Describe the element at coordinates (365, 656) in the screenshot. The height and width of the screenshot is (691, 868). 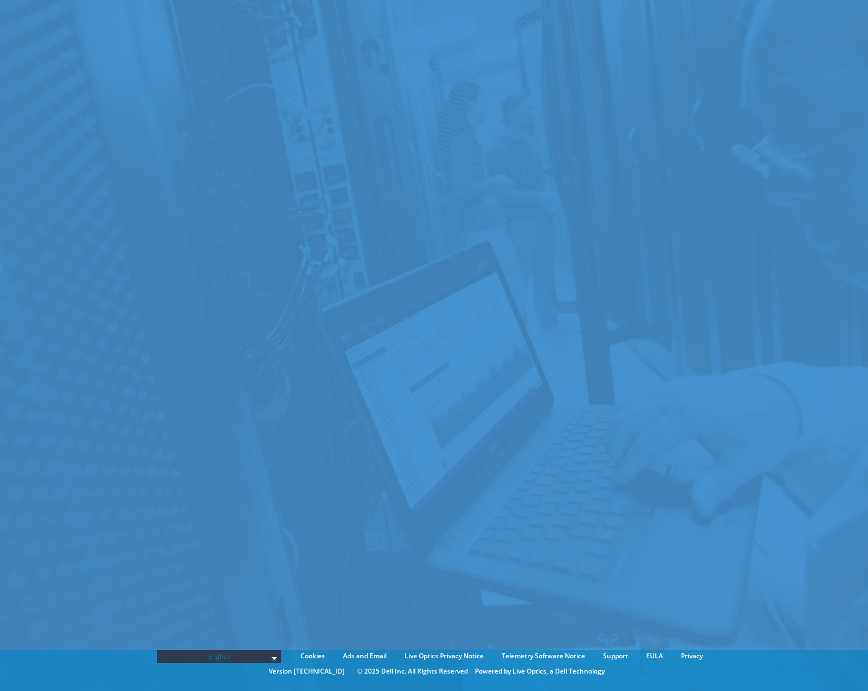
I see `a: Ads and Email` at that location.